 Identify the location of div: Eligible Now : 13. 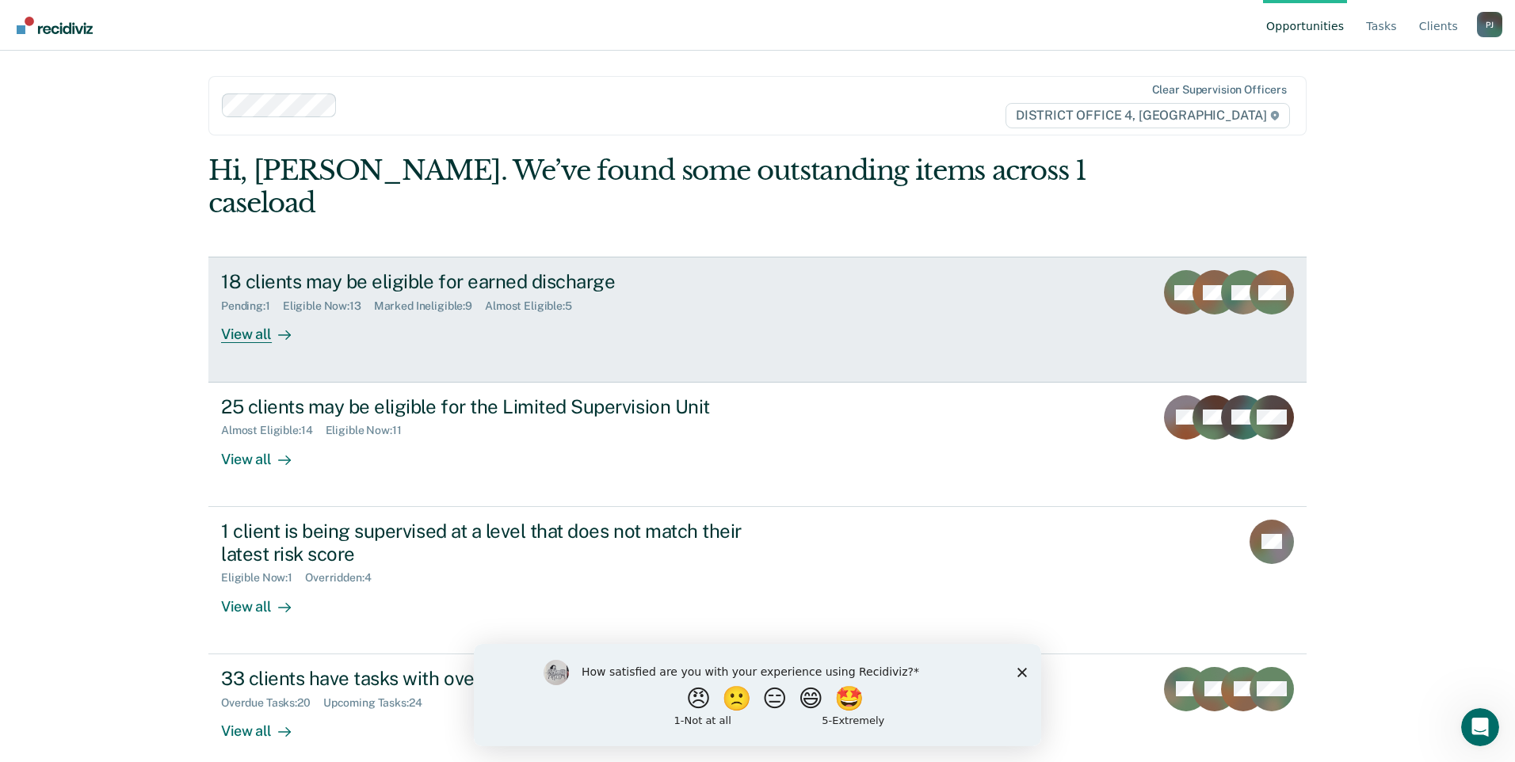
(328, 306).